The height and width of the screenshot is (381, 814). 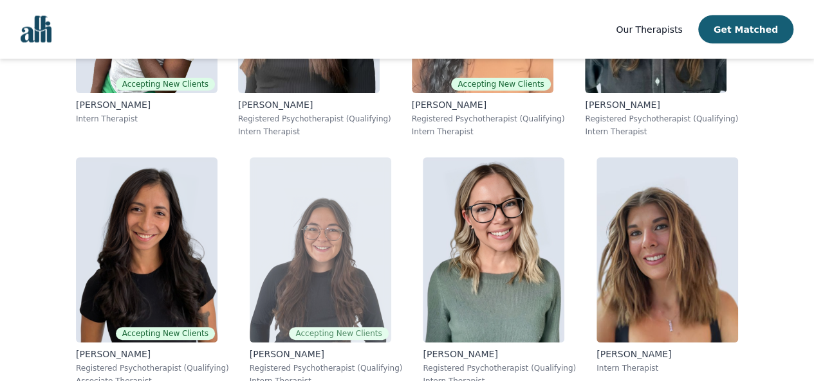 What do you see at coordinates (493, 250) in the screenshot?
I see `img: Fiona_Sinclair` at bounding box center [493, 250].